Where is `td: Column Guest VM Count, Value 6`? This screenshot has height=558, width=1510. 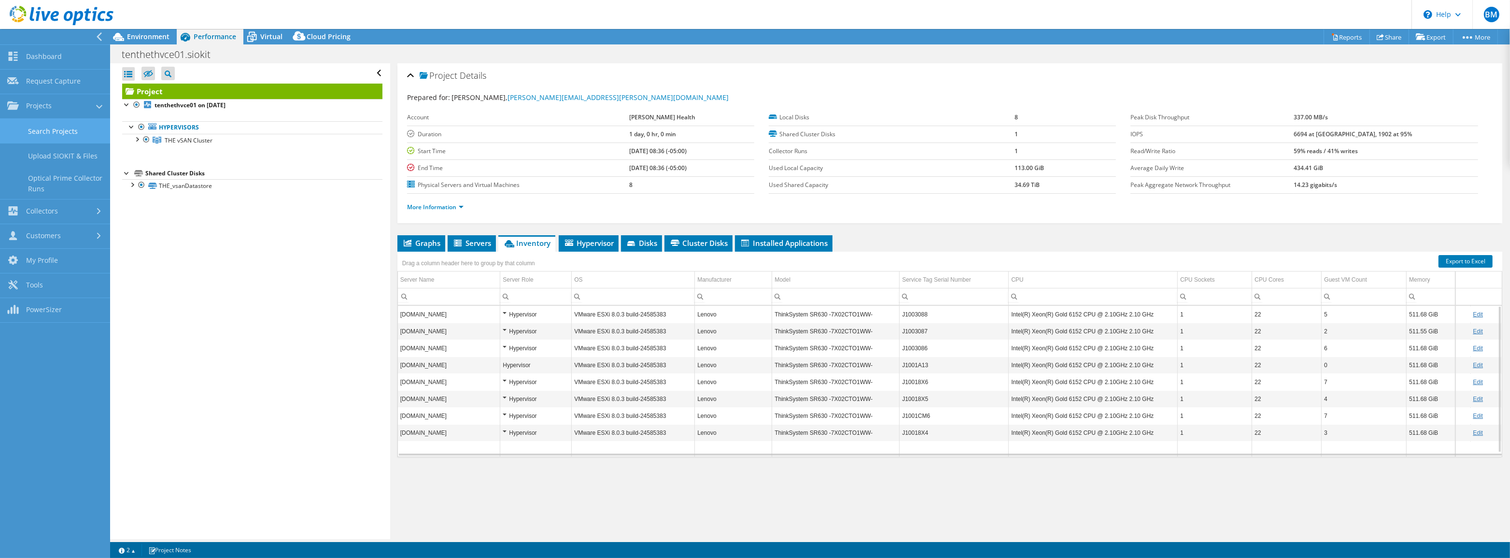 td: Column Guest VM Count, Value 6 is located at coordinates (1364, 348).